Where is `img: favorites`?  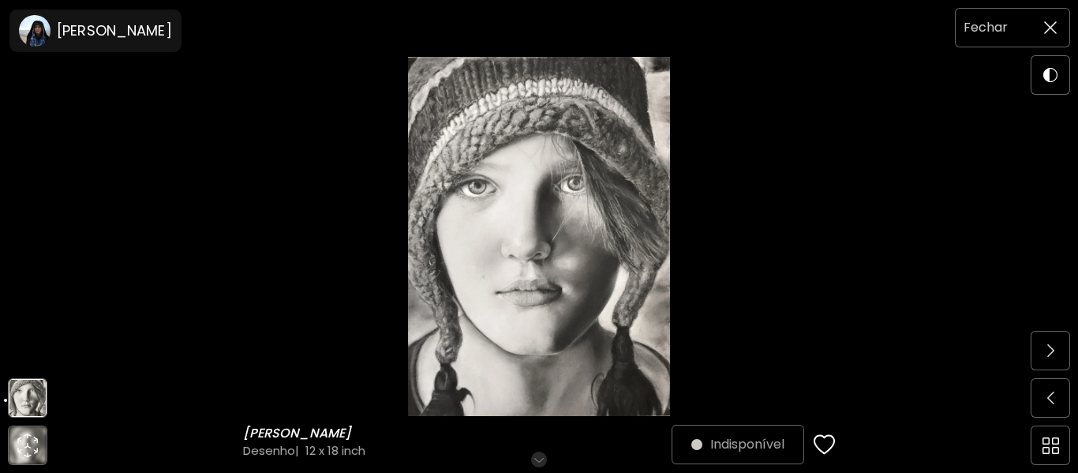
img: favorites is located at coordinates (825, 444).